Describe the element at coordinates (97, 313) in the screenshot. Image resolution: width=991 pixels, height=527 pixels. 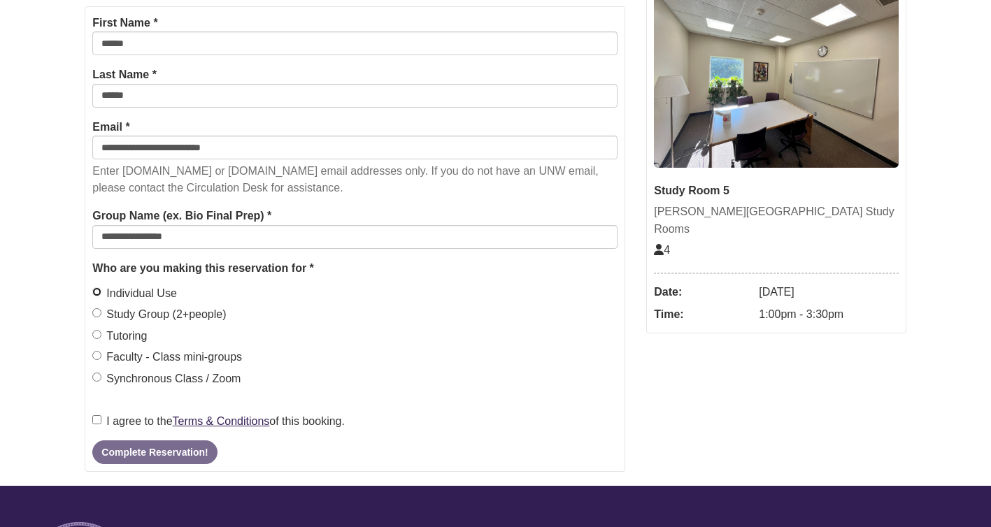
I see `input: Study Group (2+people)` at that location.